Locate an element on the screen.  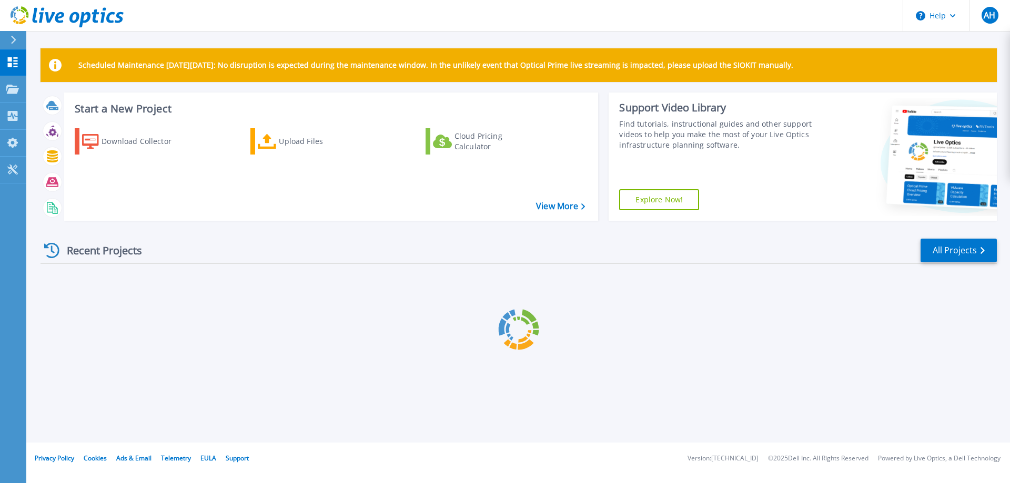
a: Privacy Policy is located at coordinates (54, 458).